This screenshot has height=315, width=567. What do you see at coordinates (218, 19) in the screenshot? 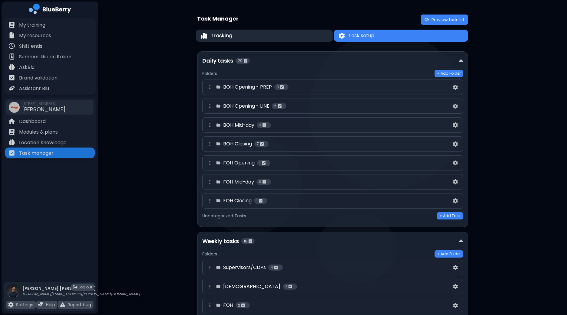
I see `h1: Task Manager` at bounding box center [218, 19].